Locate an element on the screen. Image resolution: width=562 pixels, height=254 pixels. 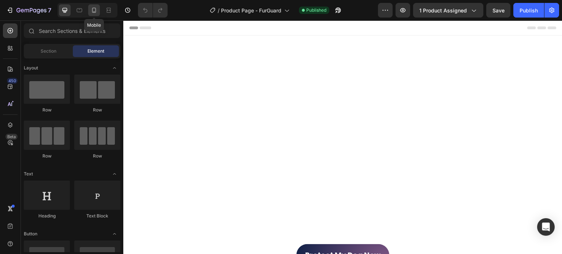
button: 7 is located at coordinates (29, 10).